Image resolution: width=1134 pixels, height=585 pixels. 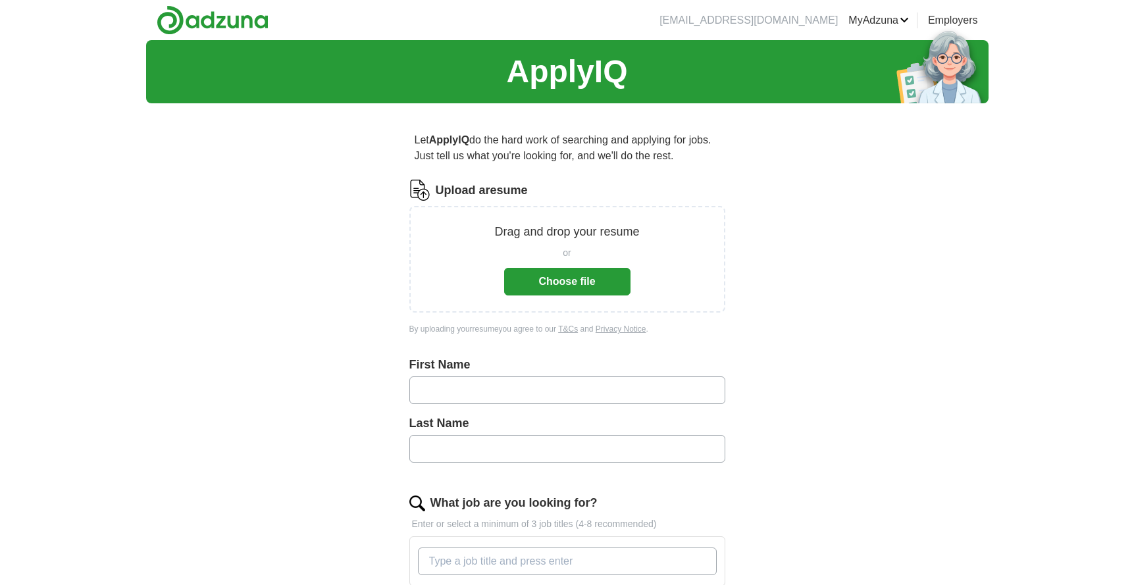 I want to click on p: Drag and drop your resume, so click(x=567, y=232).